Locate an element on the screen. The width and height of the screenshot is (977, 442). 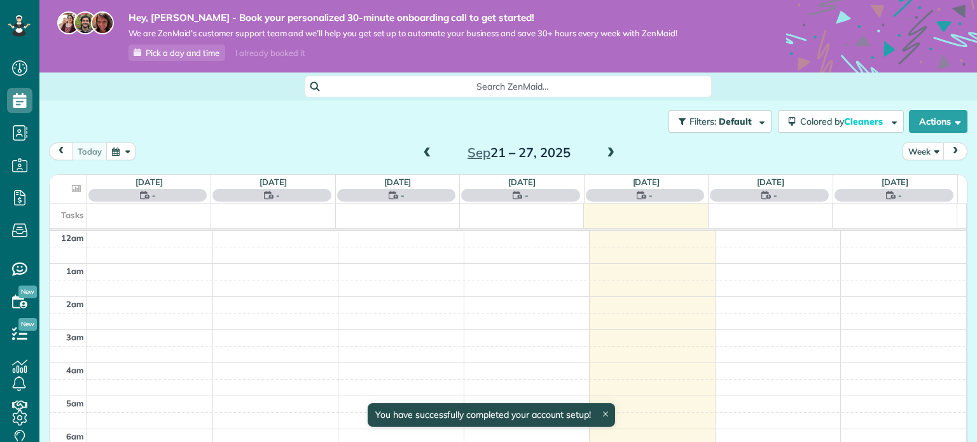
img: jorge-587dff0eeaa6aab1f244e6dc62b8924c3b6ad411094392a53c71c6c4a576187d.jpg is located at coordinates (85, 23).